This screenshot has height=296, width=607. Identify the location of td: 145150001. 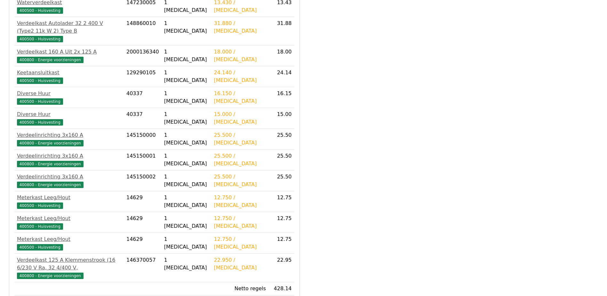
(143, 160).